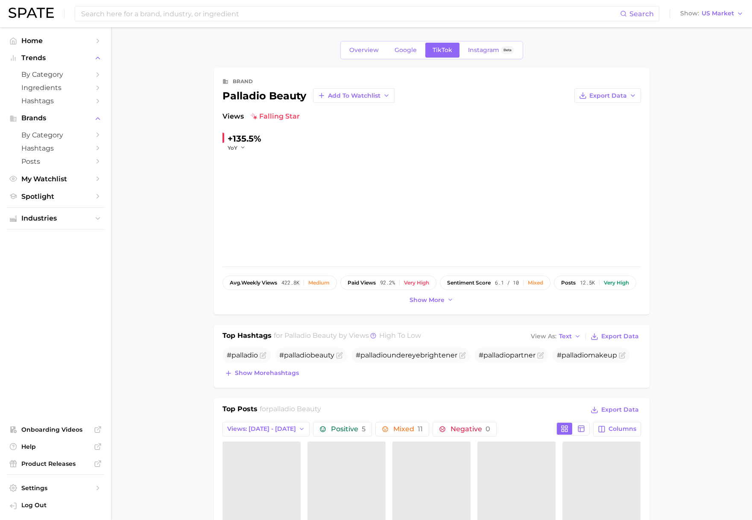  I want to click on button: Columns, so click(616, 429).